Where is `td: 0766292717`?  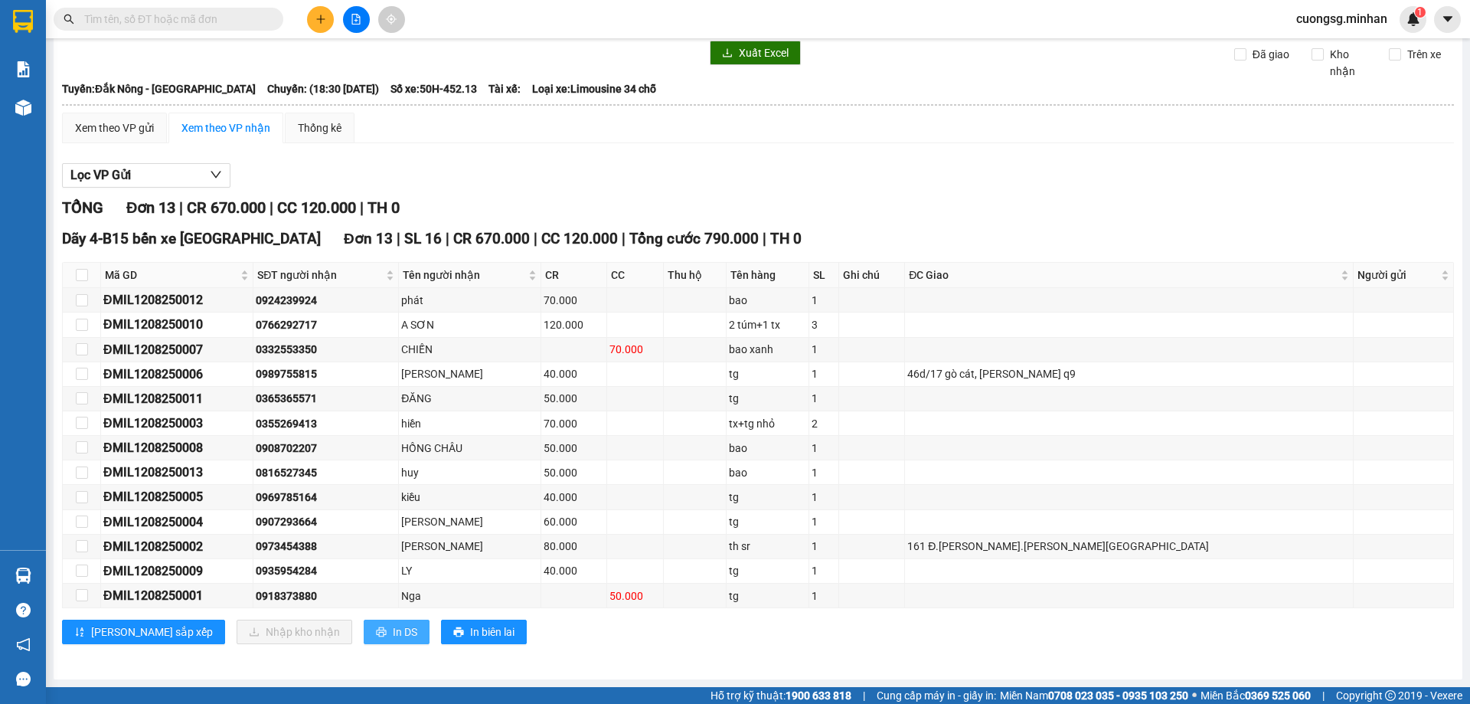 td: 0766292717 is located at coordinates (326, 325).